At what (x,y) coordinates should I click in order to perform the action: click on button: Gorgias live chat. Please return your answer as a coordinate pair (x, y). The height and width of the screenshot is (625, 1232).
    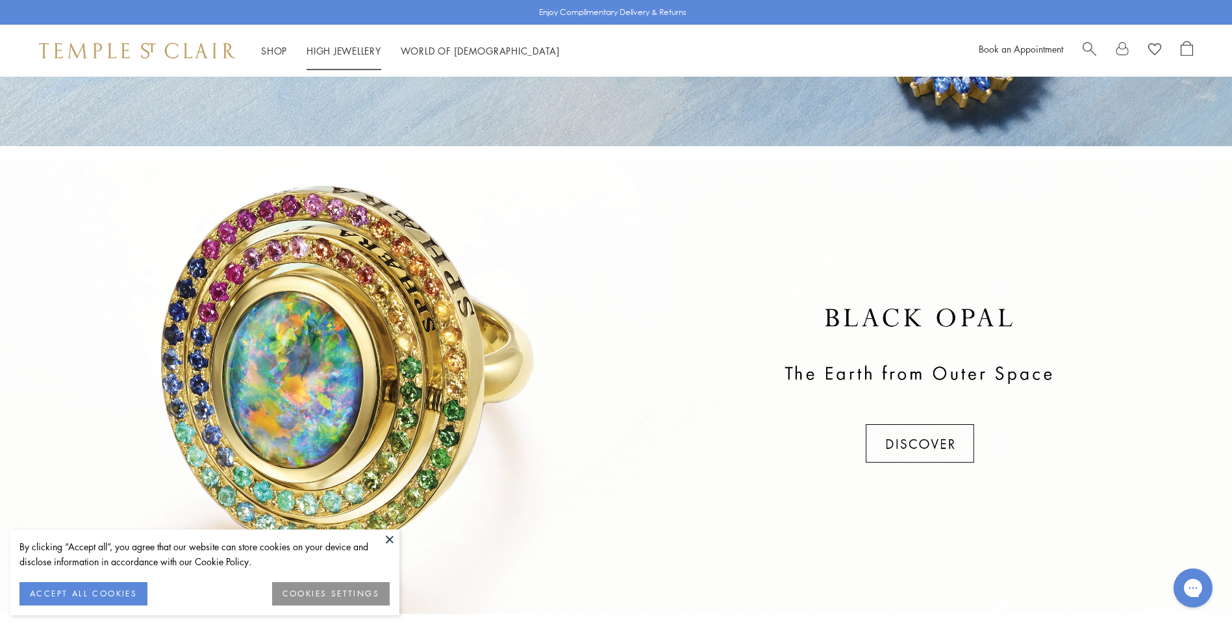
    Looking at the image, I should click on (26, 24).